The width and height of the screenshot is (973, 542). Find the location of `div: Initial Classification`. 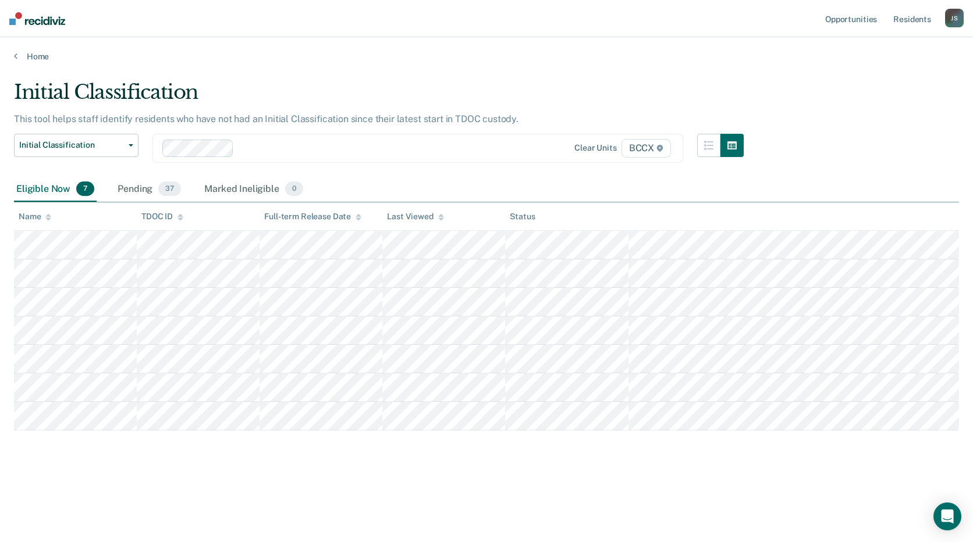

div: Initial Classification is located at coordinates (379, 97).